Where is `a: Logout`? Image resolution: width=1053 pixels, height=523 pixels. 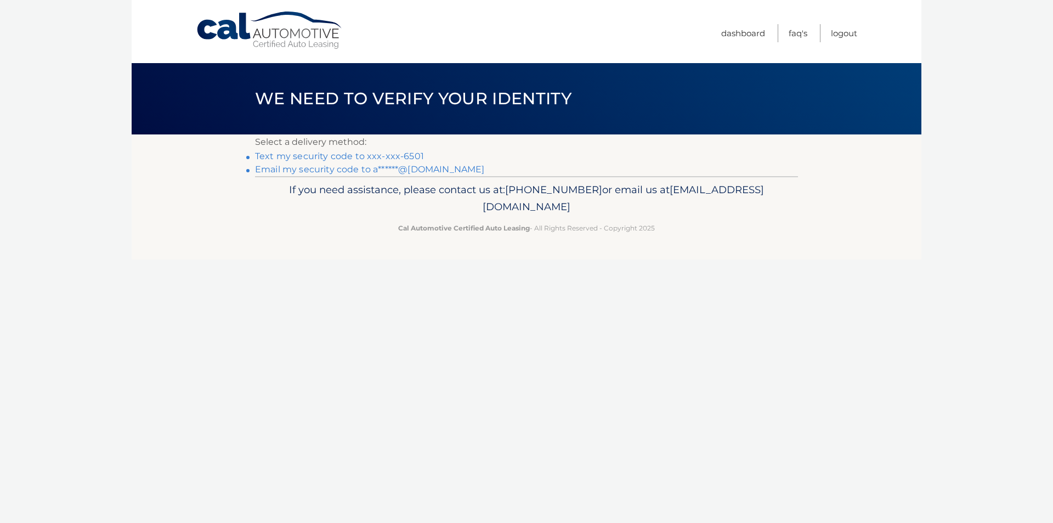 a: Logout is located at coordinates (844, 33).